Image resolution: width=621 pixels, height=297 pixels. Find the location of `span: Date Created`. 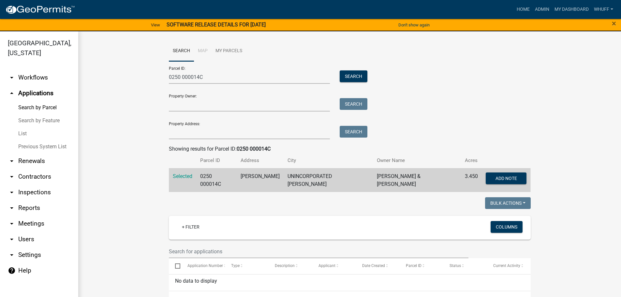

span: Date Created is located at coordinates (374, 266).